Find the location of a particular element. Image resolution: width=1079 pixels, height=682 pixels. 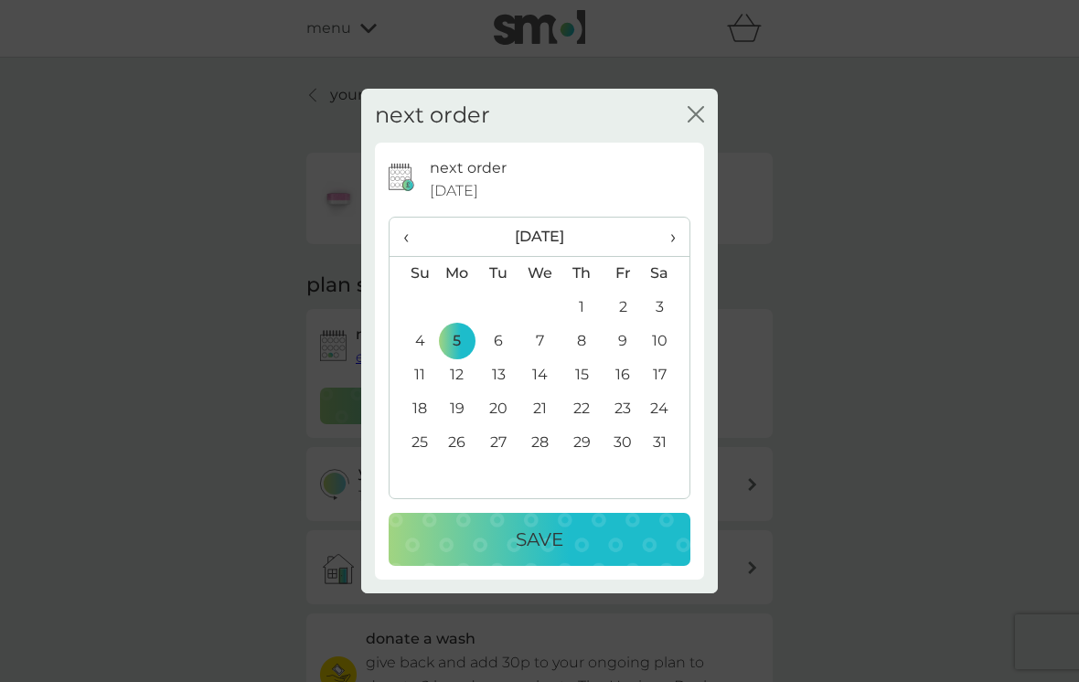

td: 4 is located at coordinates (412, 341).